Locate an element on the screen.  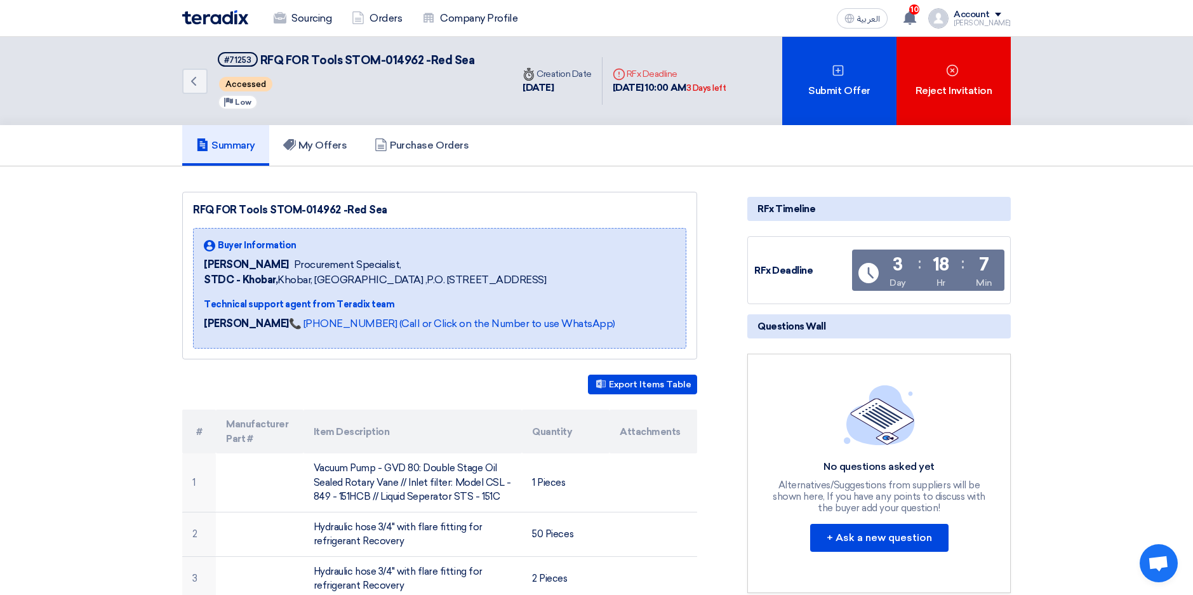
div: RFx Timeline is located at coordinates (879, 209).